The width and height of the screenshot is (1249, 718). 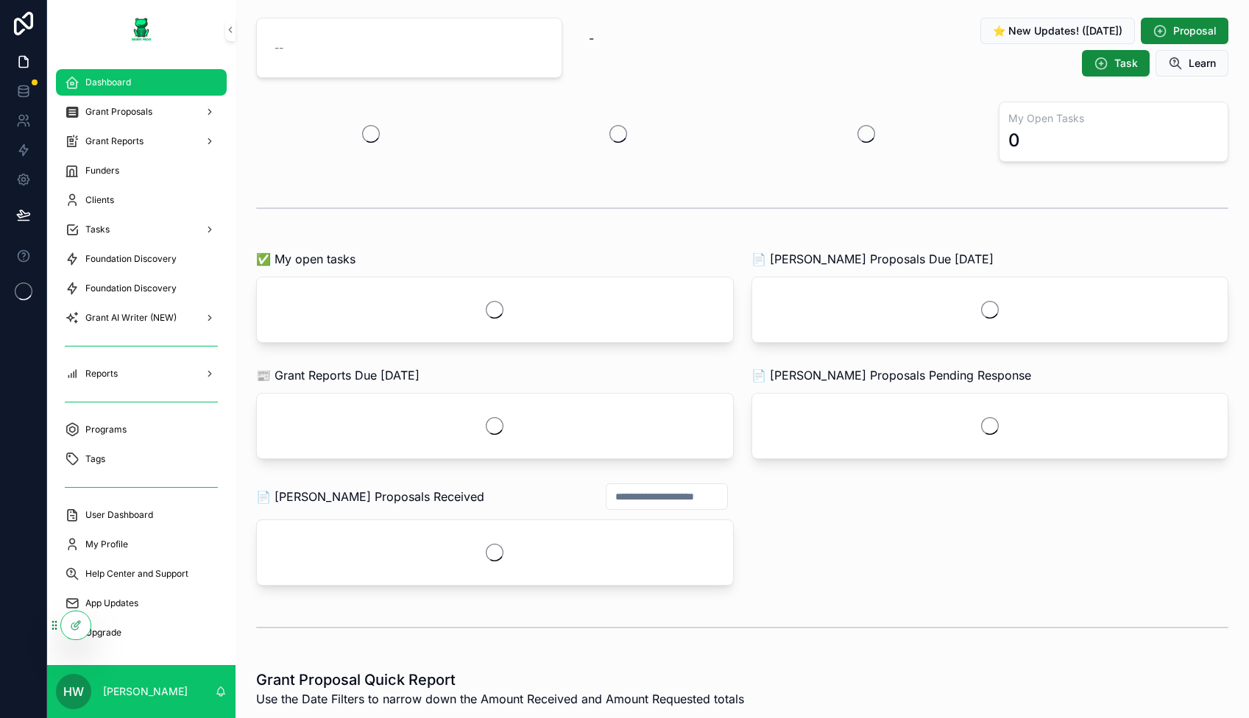 I want to click on a: My Profile, so click(x=141, y=545).